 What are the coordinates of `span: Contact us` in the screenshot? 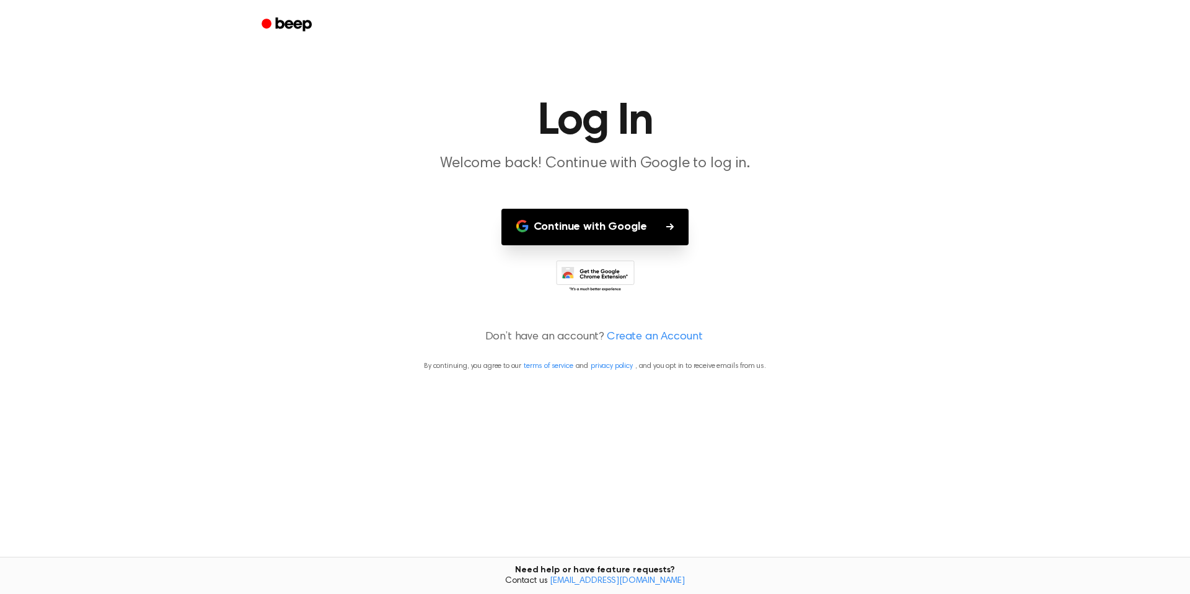 It's located at (595, 582).